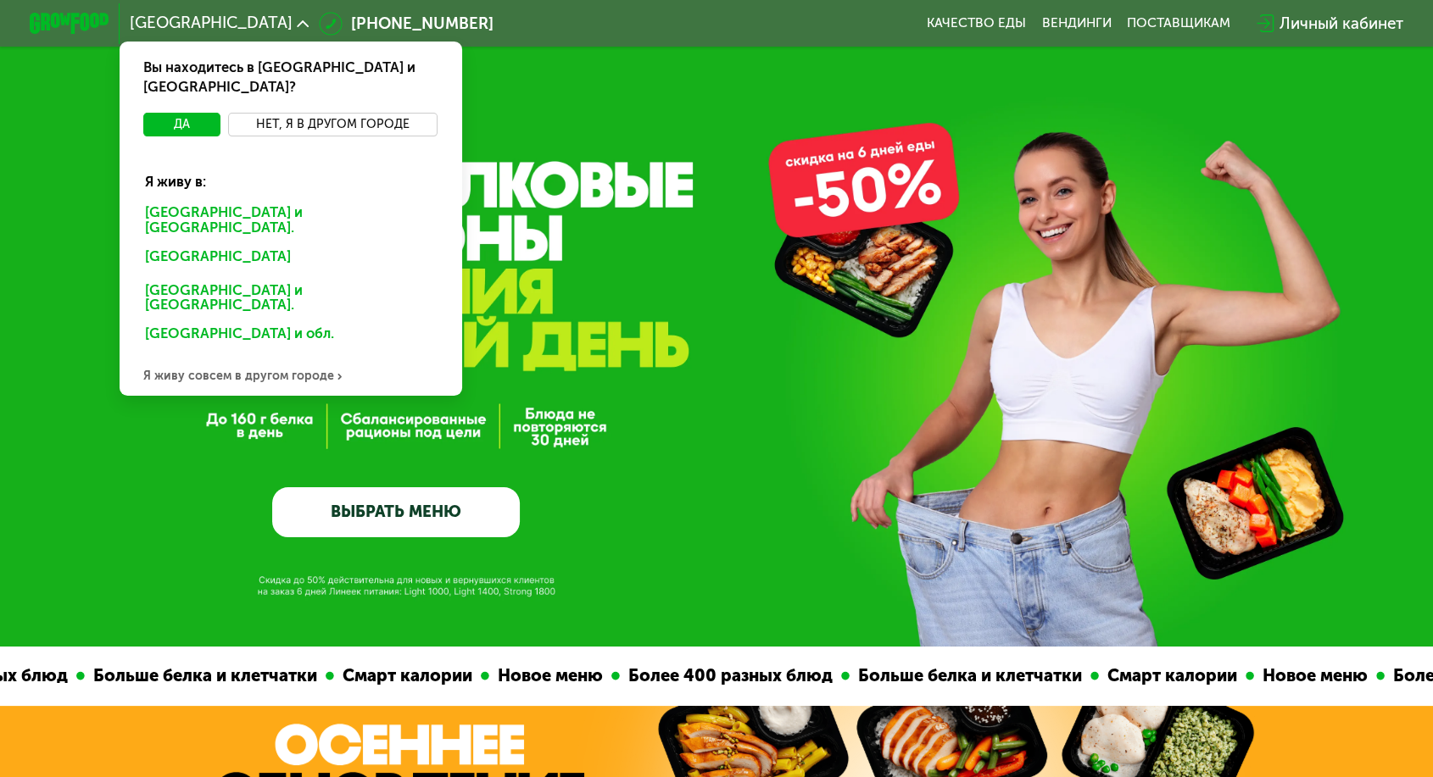  What do you see at coordinates (1077, 23) in the screenshot?
I see `a: Вендинги` at bounding box center [1077, 23].